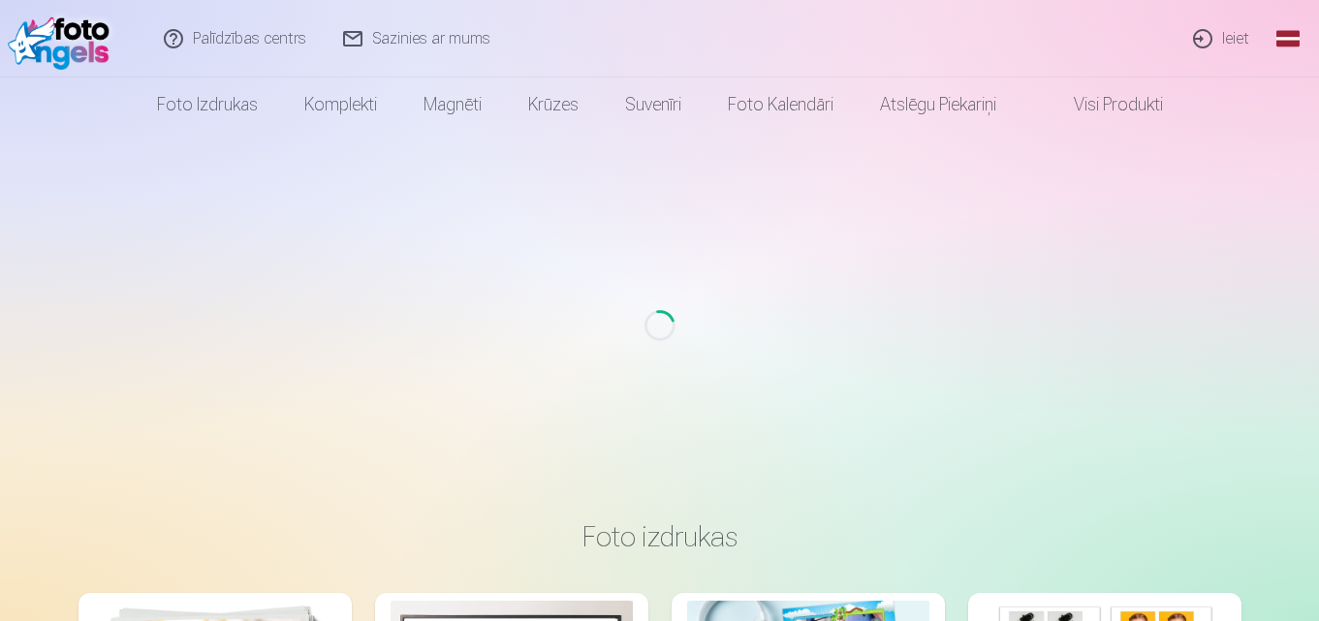 Image resolution: width=1319 pixels, height=621 pixels. Describe the element at coordinates (452, 105) in the screenshot. I see `a: Magnēti` at that location.